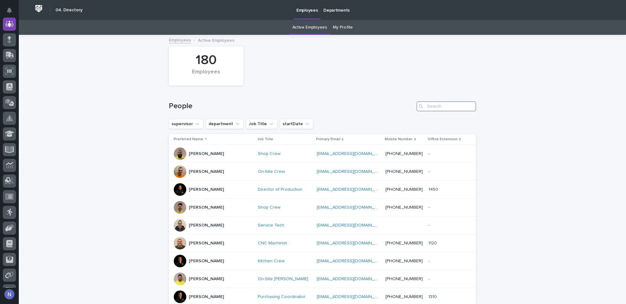 The image size is (626, 304). Describe the element at coordinates (433, 242) in the screenshot. I see `p: 1120` at that location.